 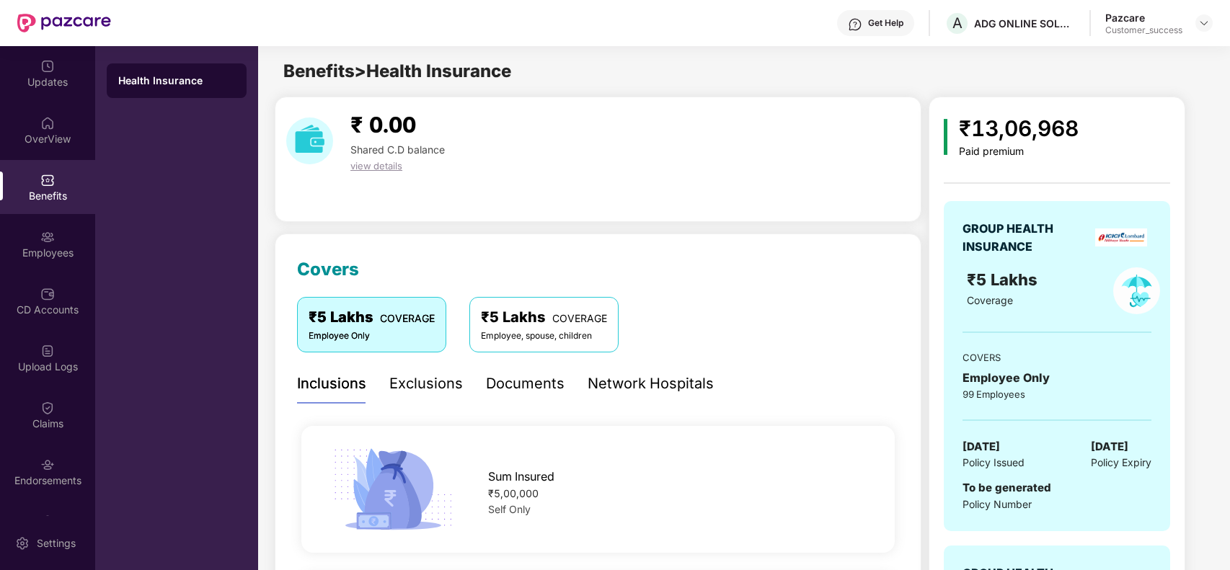 I want to click on img: svg+xml;base64,PHN2ZyBpZD0iRW1wbG95ZWVzIiB4bWxucz0iaHR0cDovL3d3dy53My5vcmcvMjAwMC9zdmciIHdpZHRoPS..., so click(x=48, y=237).